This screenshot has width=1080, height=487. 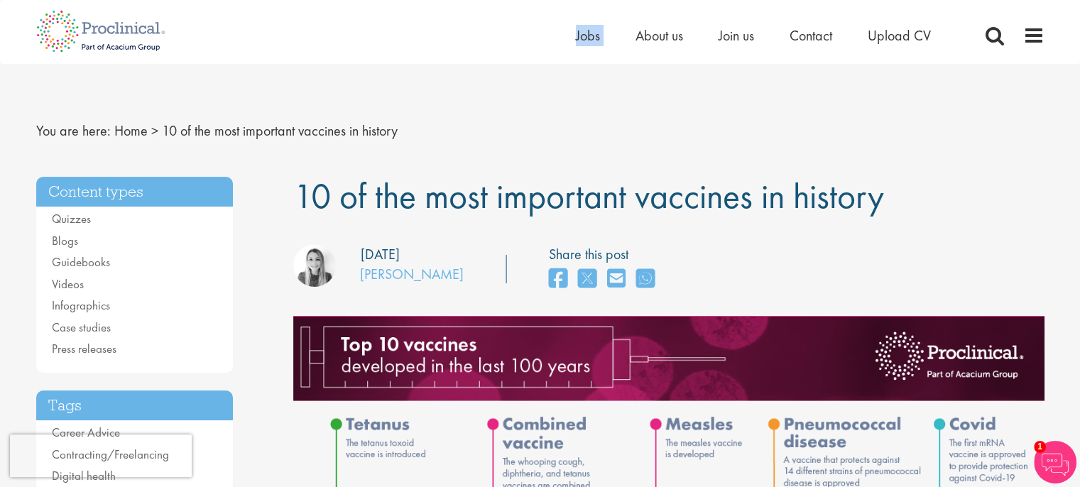 What do you see at coordinates (588, 36) in the screenshot?
I see `a: Jobs` at bounding box center [588, 36].